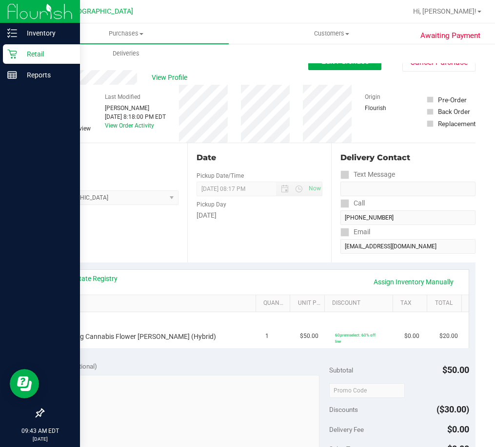  Describe the element at coordinates (129, 126) in the screenshot. I see `a: View Order Activity` at that location.